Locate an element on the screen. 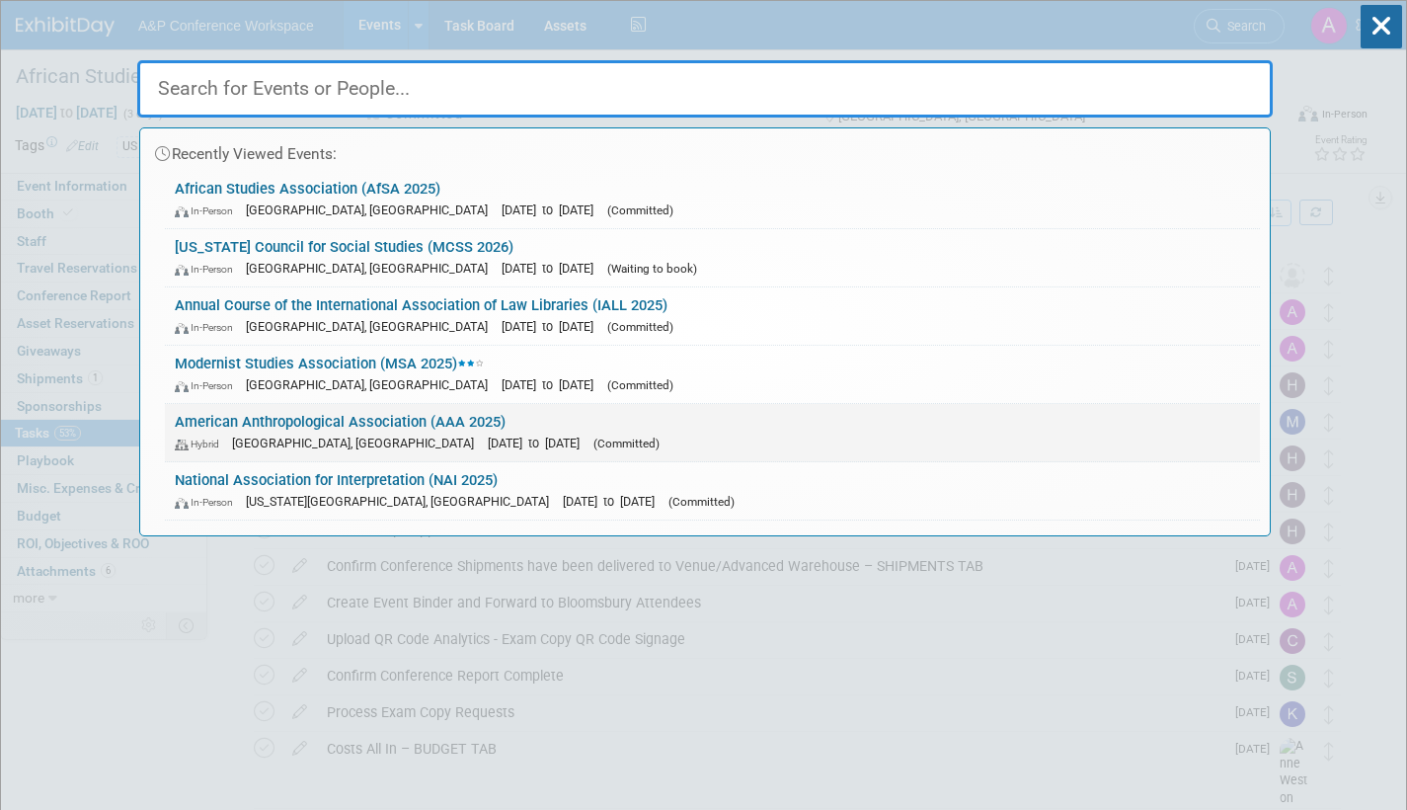 Image resolution: width=1407 pixels, height=810 pixels. span: (Waiting to book) is located at coordinates (652, 269).